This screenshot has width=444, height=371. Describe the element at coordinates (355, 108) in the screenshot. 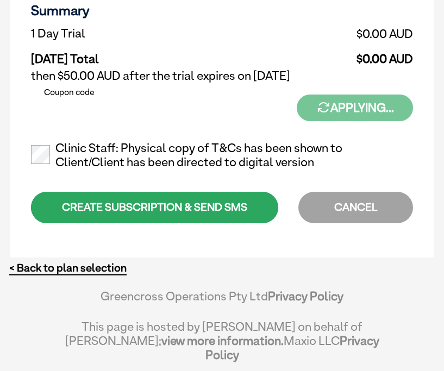

I see `button: Applying...` at that location.